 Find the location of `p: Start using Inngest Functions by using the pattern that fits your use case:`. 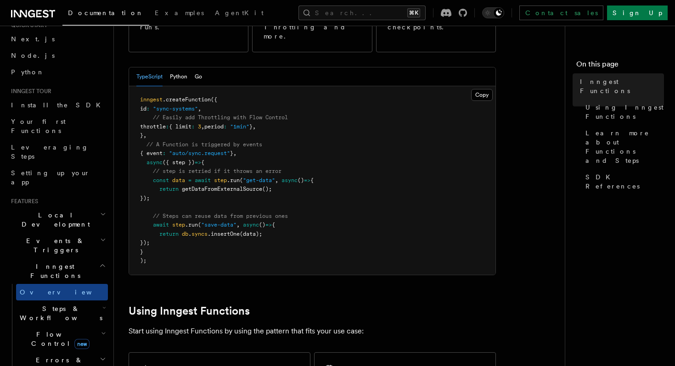

p: Start using Inngest Functions by using the pattern that fits your use case: is located at coordinates (312, 331).